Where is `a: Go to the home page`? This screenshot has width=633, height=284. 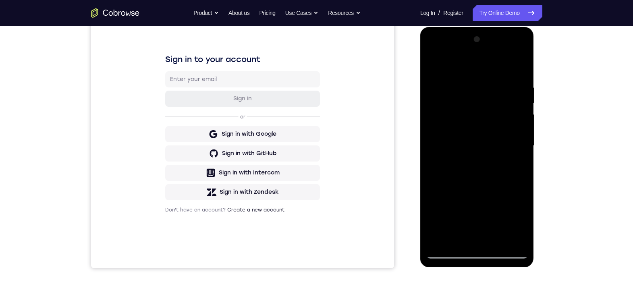 a: Go to the home page is located at coordinates (115, 13).